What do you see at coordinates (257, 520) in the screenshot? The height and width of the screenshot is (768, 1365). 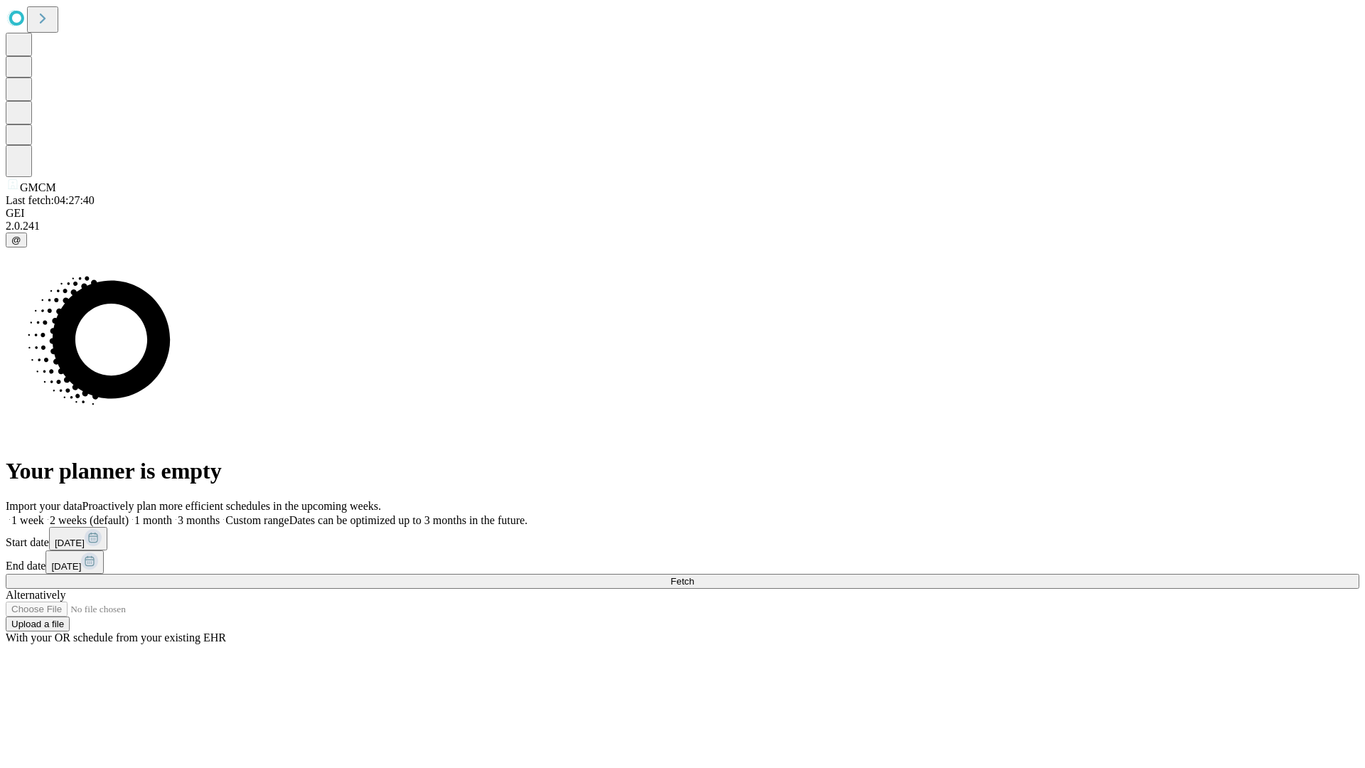 I see `span: Custom range` at bounding box center [257, 520].